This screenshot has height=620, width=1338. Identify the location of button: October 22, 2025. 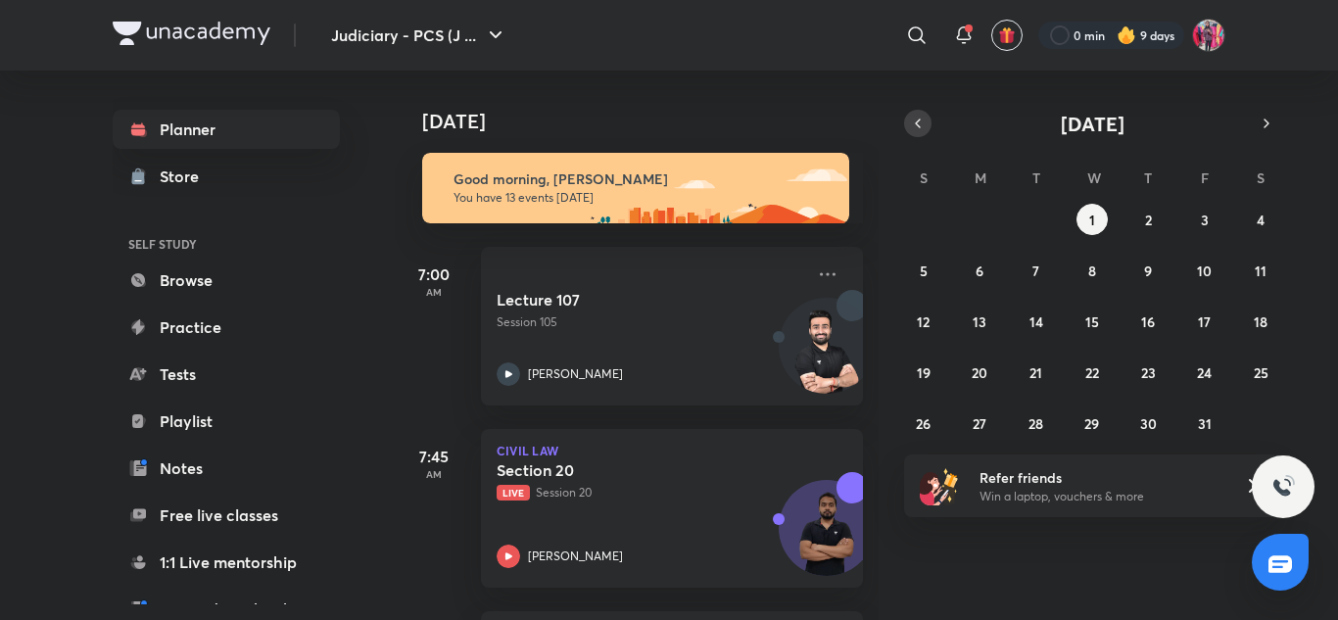
(1093, 372).